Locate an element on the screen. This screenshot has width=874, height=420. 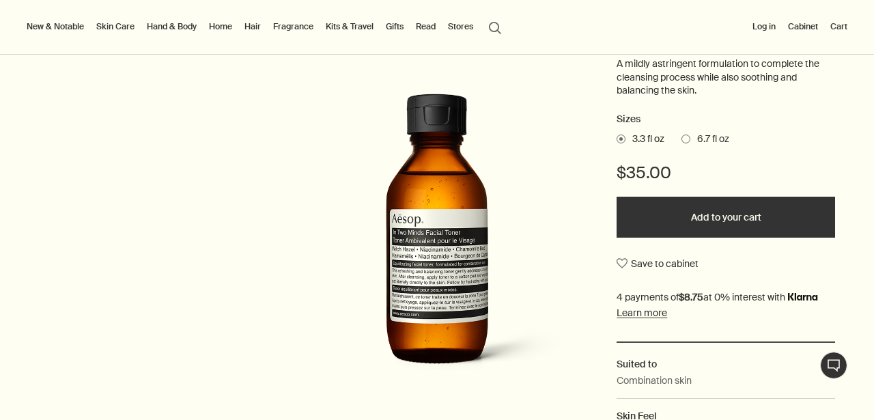
span: 6.7 fl oz is located at coordinates (709, 139).